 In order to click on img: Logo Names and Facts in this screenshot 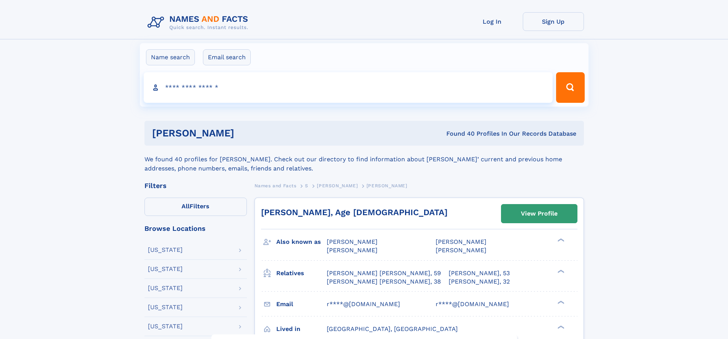, I will do `click(200, 23)`.